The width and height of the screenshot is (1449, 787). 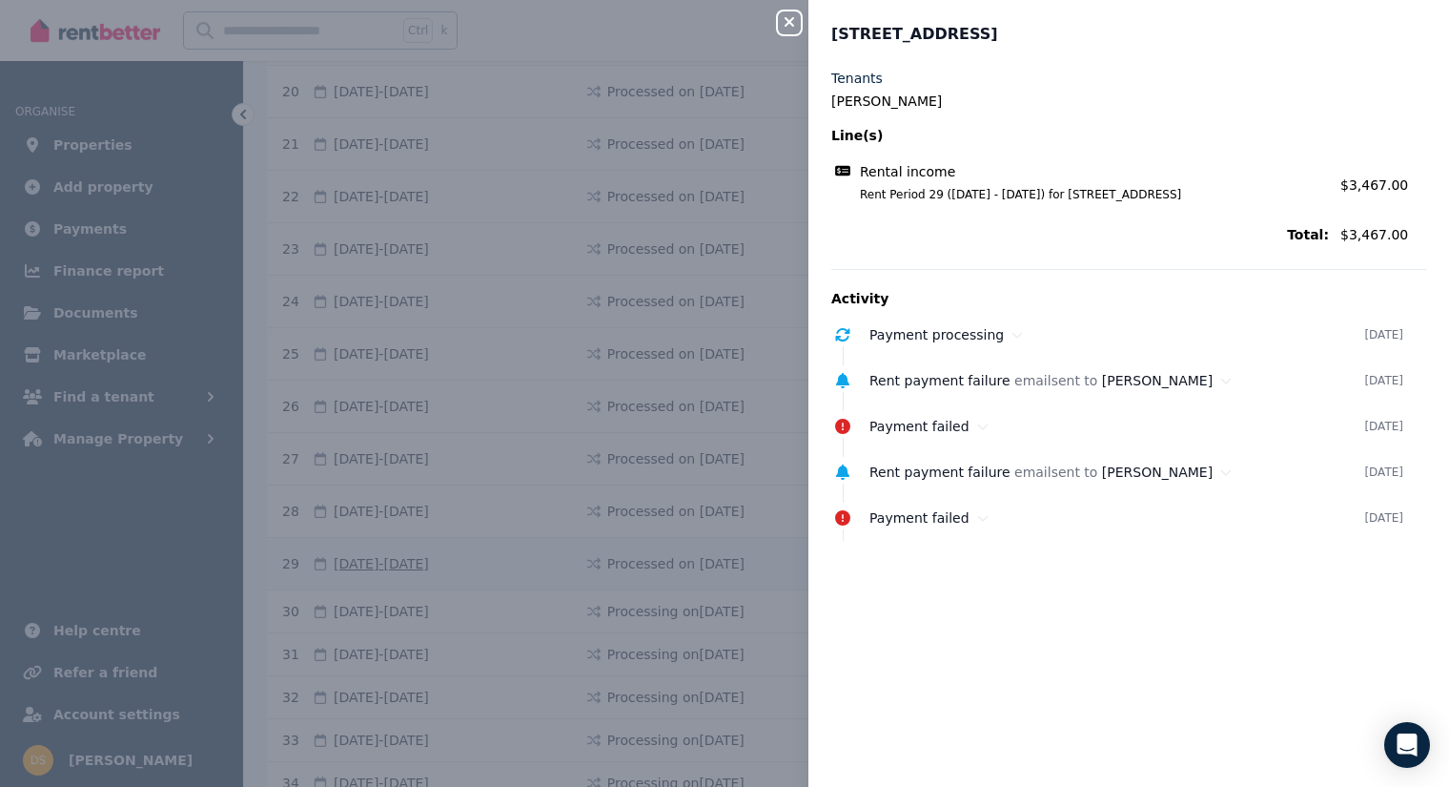 I want to click on span: Line(s), so click(x=1080, y=135).